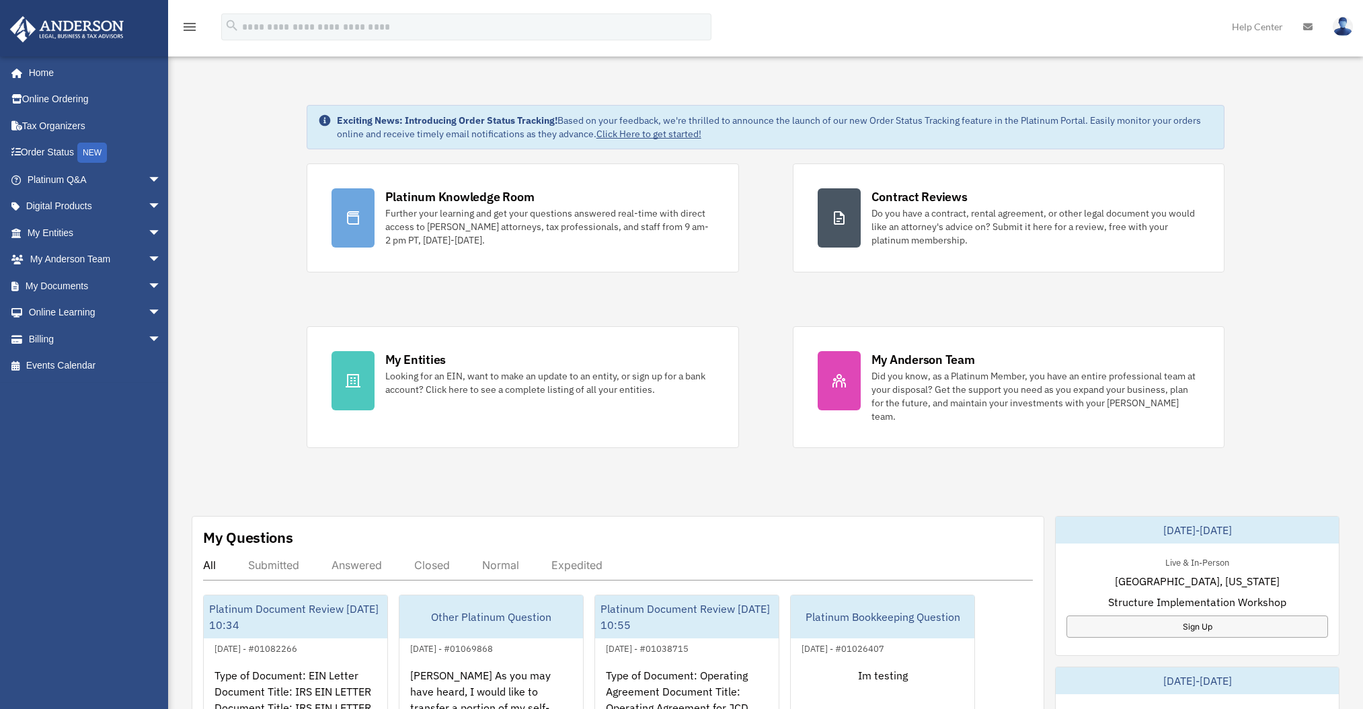 The image size is (1363, 709). Describe the element at coordinates (491, 617) in the screenshot. I see `div: Other Platinum Question` at that location.